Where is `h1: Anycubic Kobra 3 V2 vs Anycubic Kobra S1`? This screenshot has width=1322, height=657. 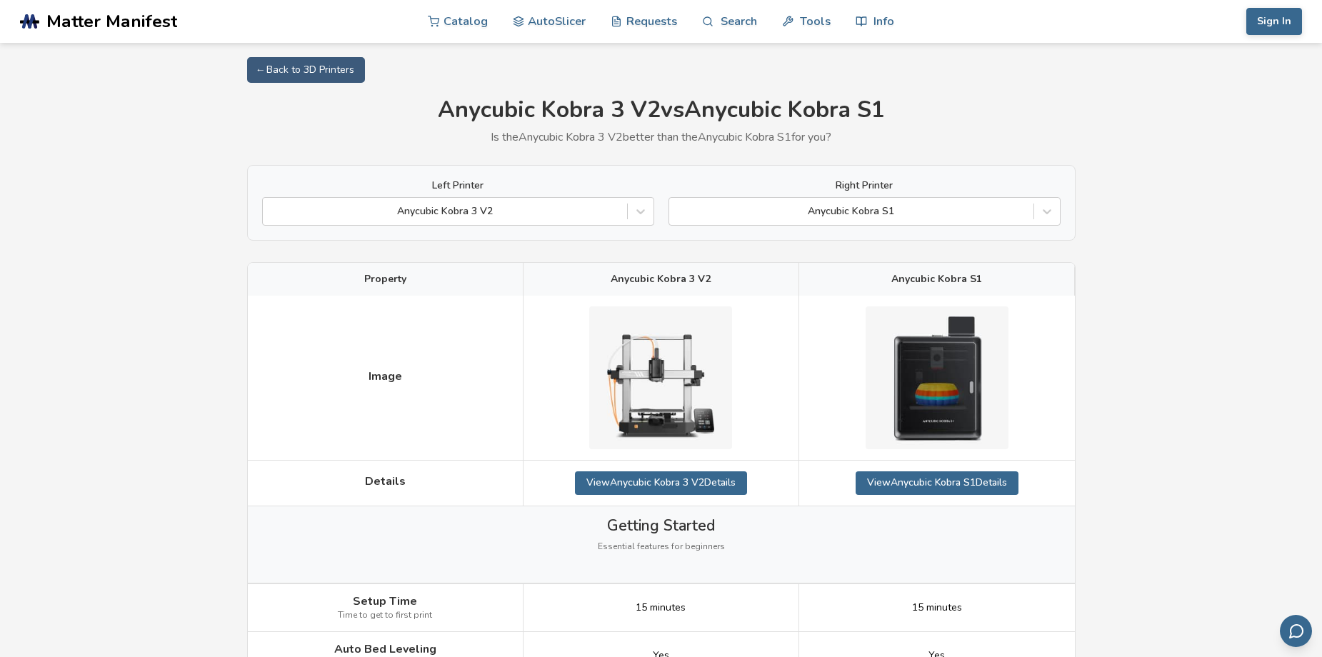
h1: Anycubic Kobra 3 V2 vs Anycubic Kobra S1 is located at coordinates (661, 110).